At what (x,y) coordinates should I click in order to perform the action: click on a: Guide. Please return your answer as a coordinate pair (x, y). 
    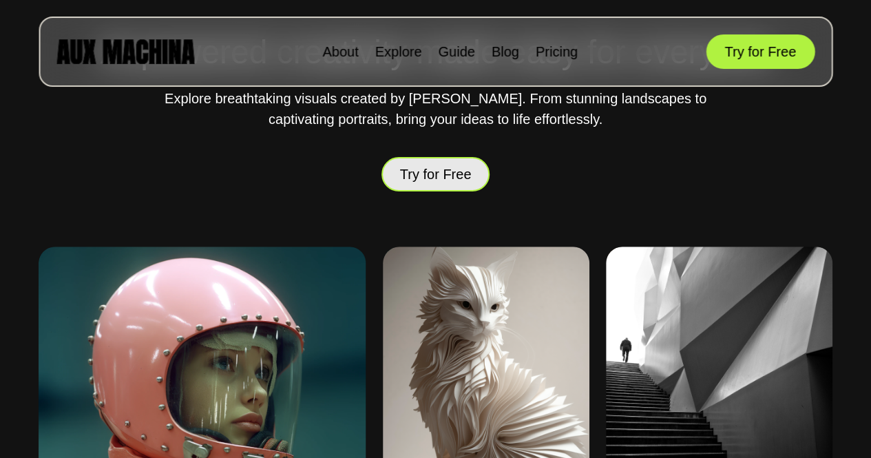
    Looking at the image, I should click on (456, 52).